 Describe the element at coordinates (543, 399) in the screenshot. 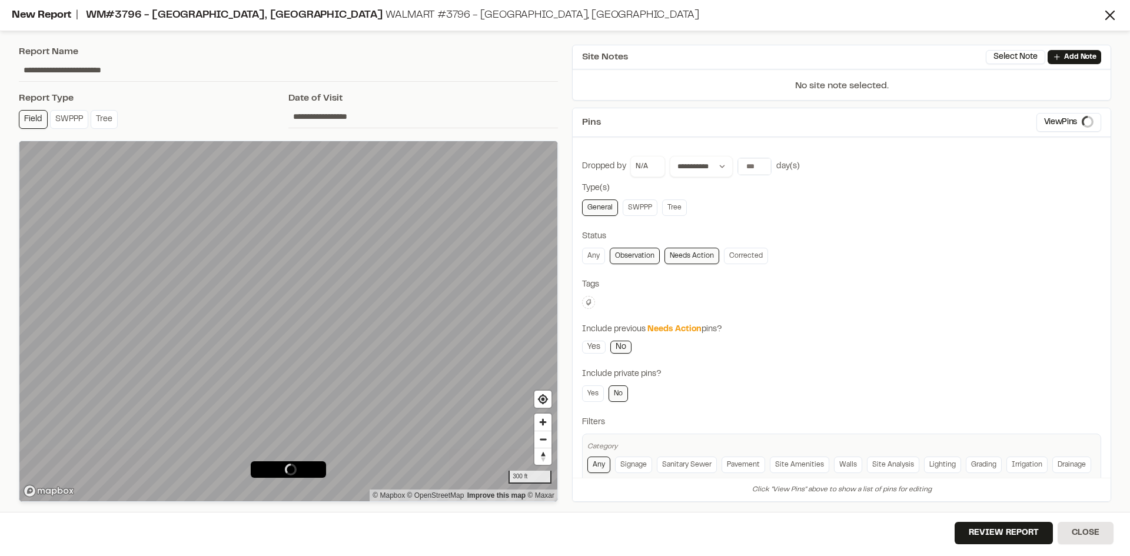

I see `span: Find my location` at that location.